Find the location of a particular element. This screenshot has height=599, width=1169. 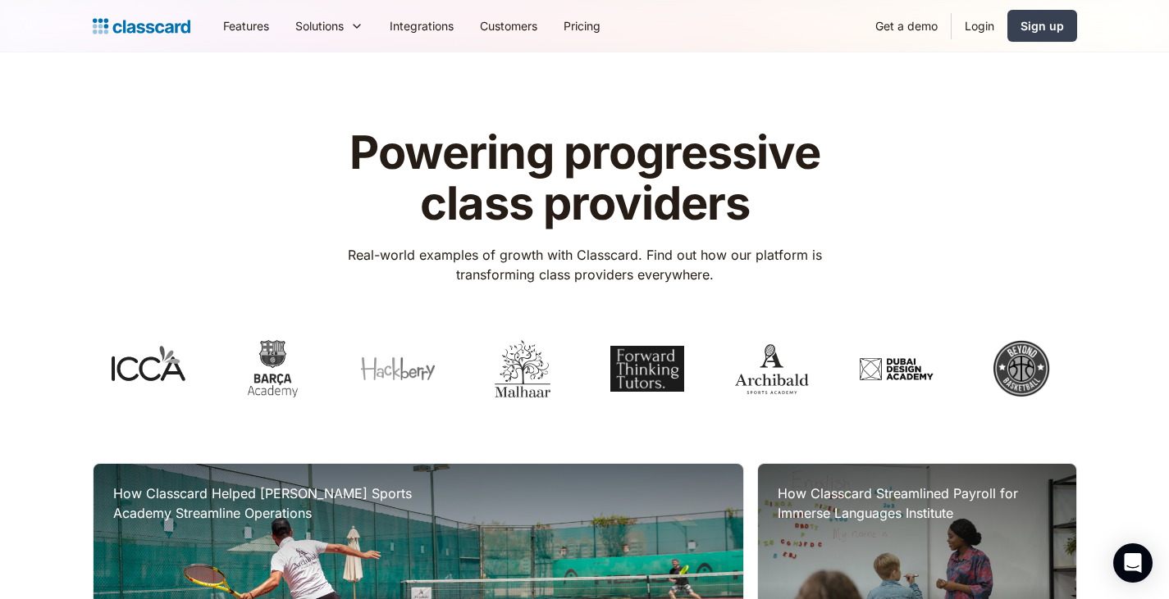

div: Sign up is located at coordinates (1041, 25).